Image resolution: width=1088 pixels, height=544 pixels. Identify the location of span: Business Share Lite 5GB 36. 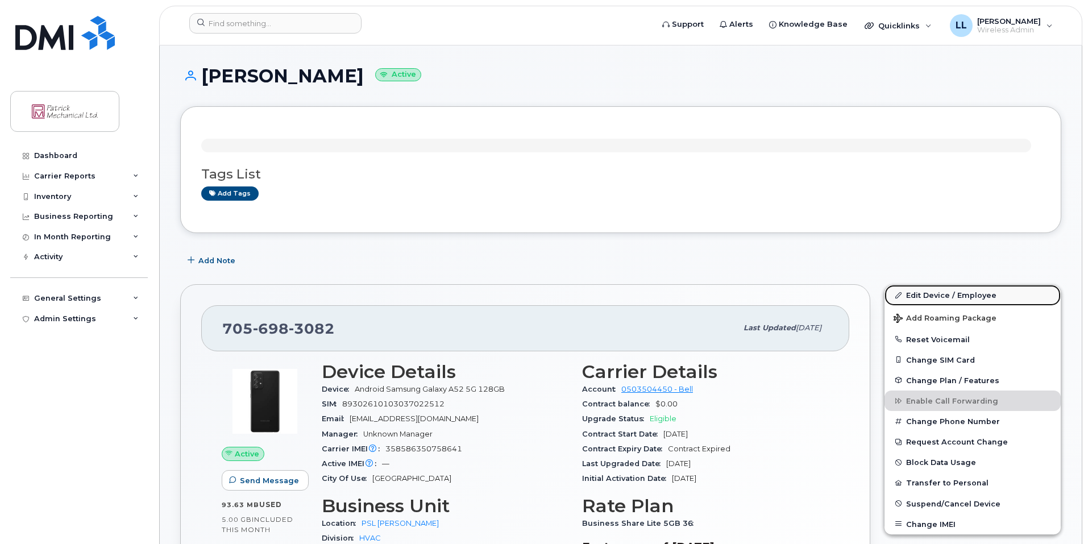
(641, 523).